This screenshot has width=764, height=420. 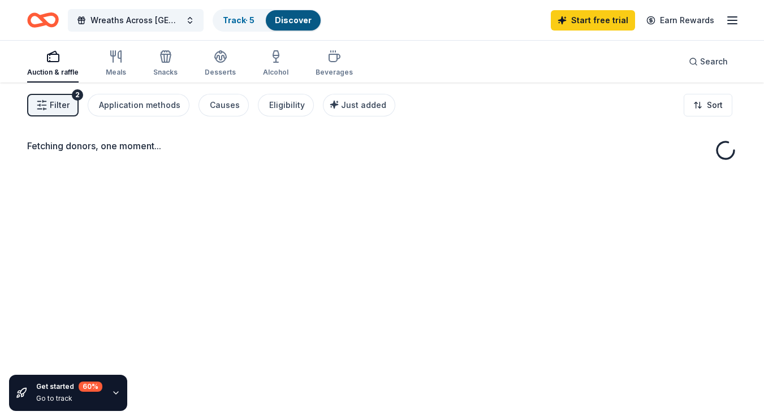 I want to click on div: Alcohol, so click(x=275, y=72).